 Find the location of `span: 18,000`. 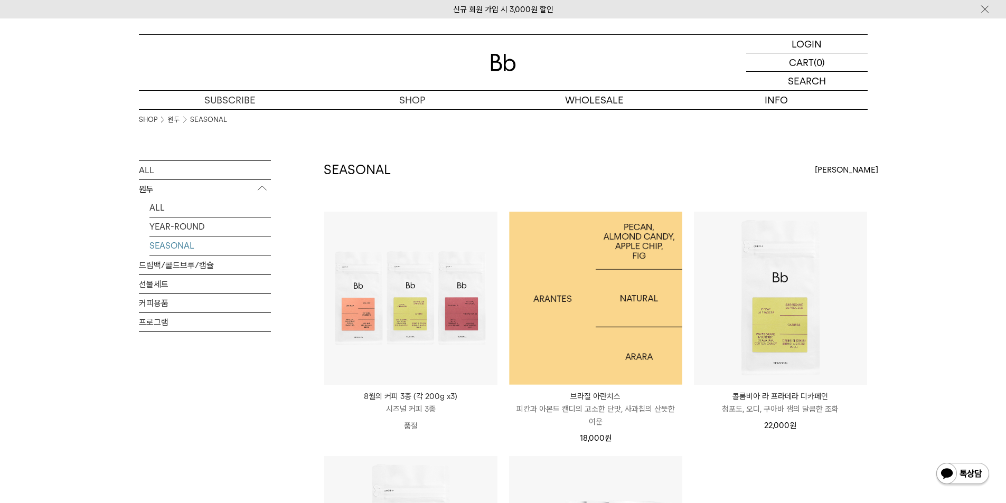

span: 18,000 is located at coordinates (596, 438).